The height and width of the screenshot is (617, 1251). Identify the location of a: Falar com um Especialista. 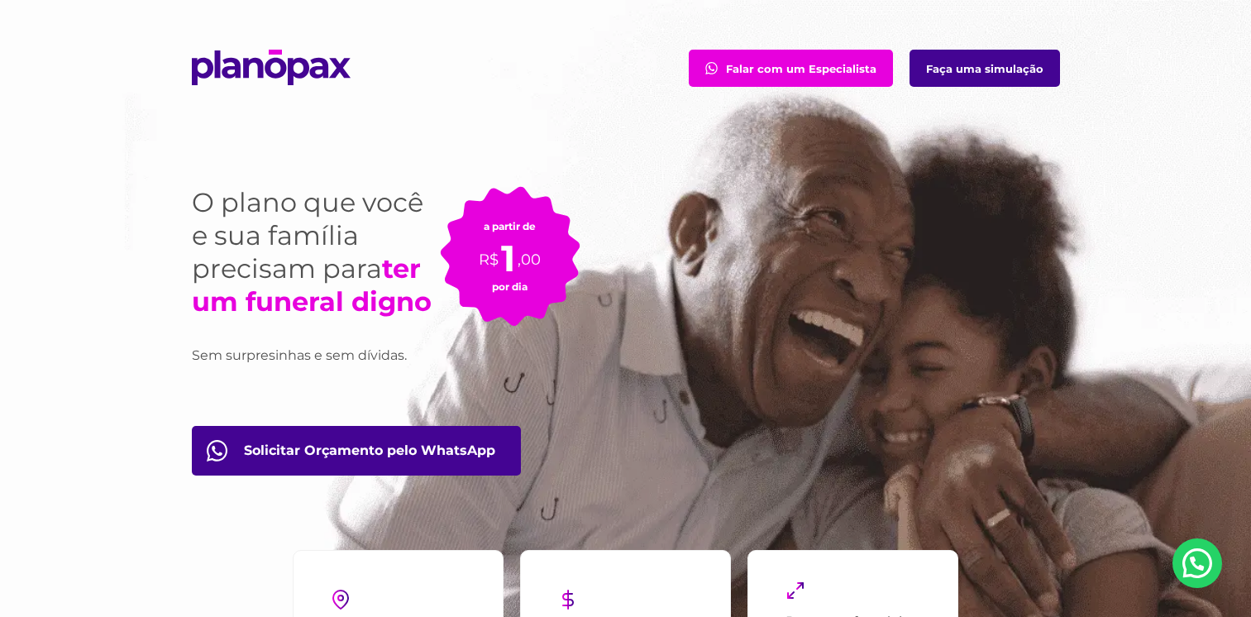
(790, 68).